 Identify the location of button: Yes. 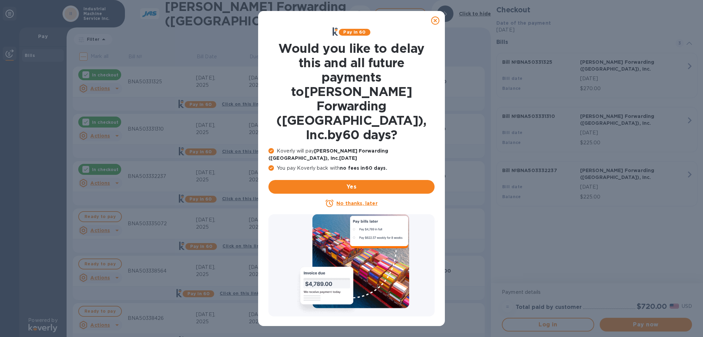
(351, 187).